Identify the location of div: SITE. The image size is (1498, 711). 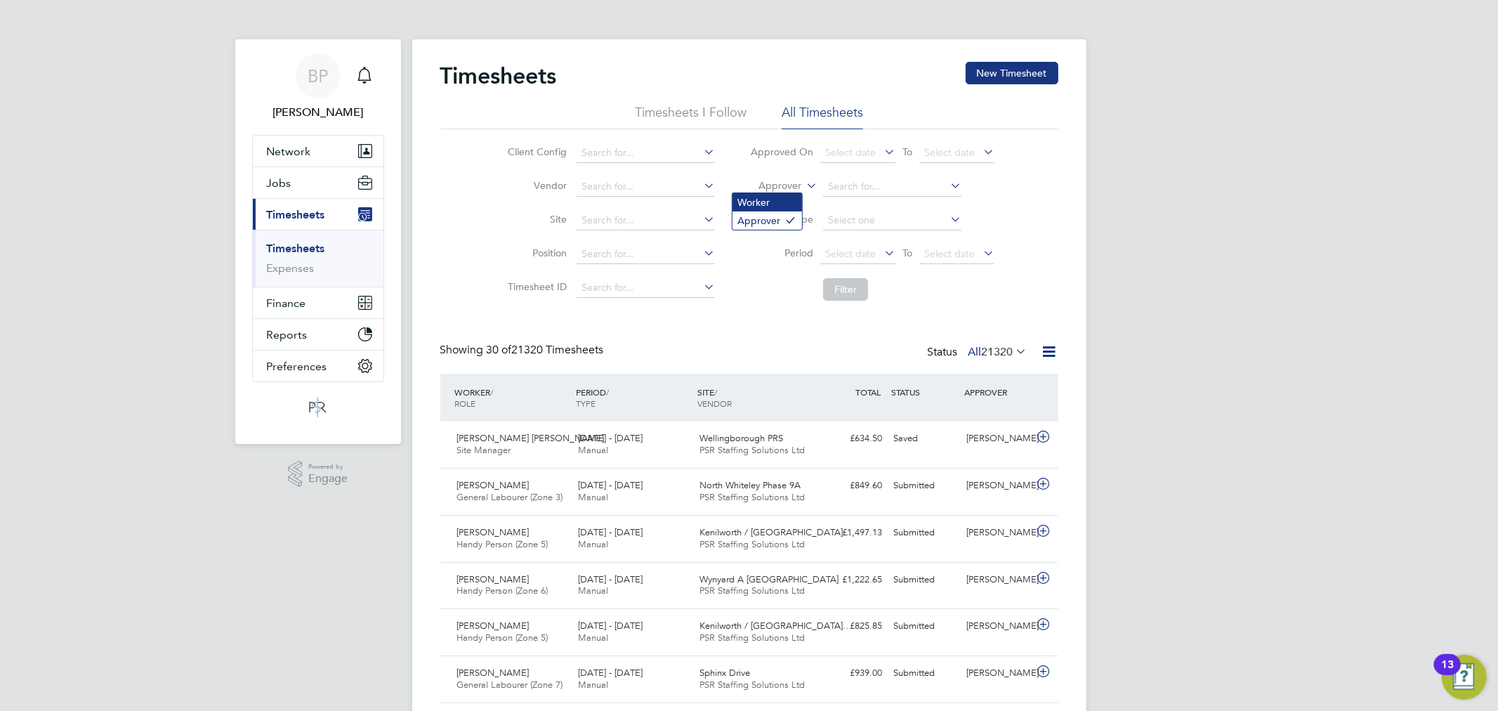
(754, 398).